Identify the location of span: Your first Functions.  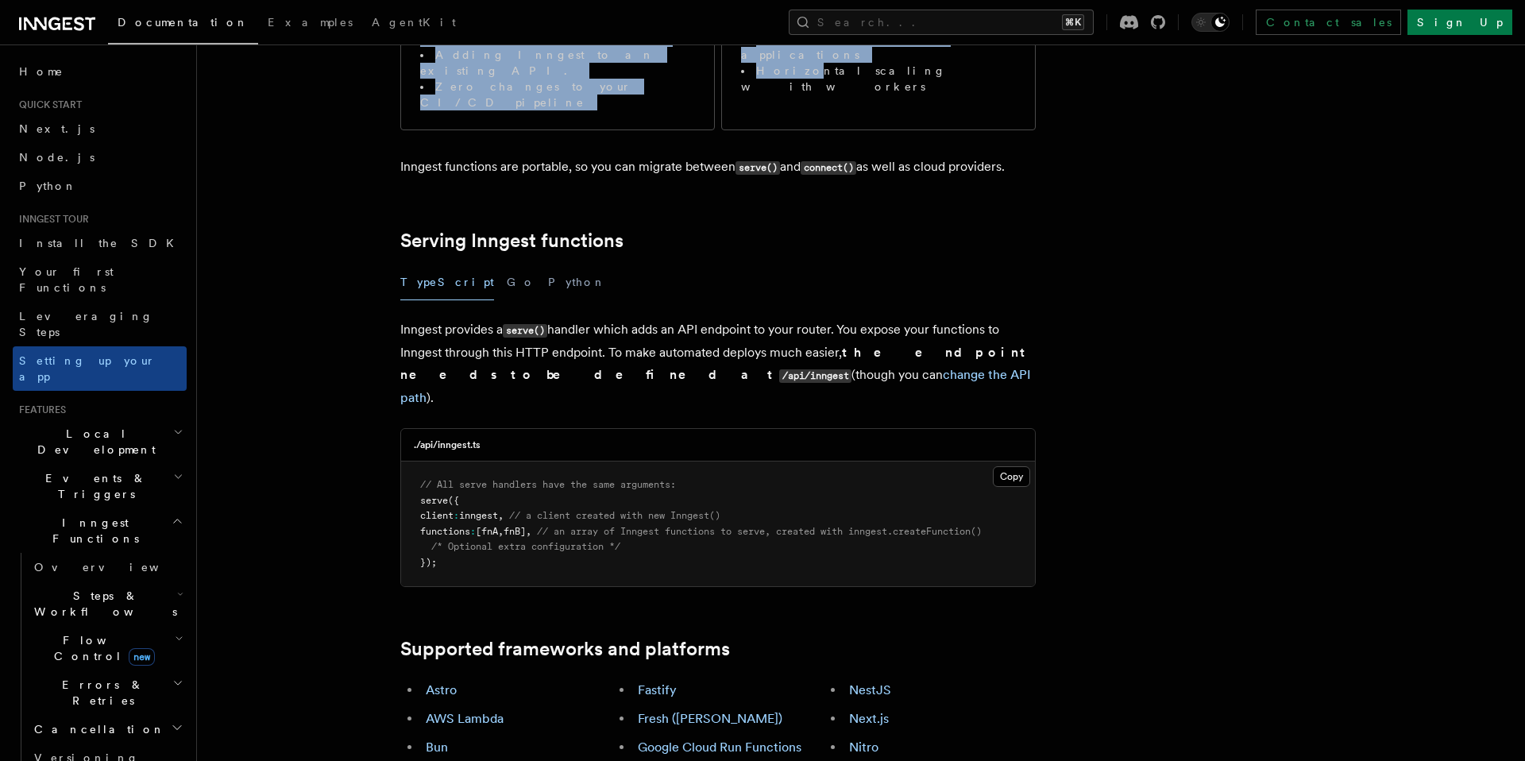
(66, 280).